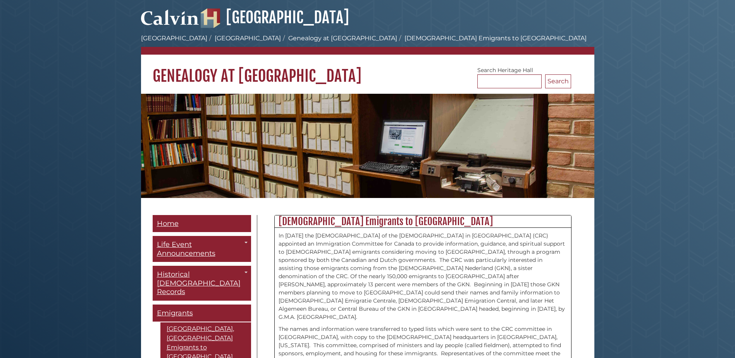 The width and height of the screenshot is (735, 358). I want to click on span: Life Event Announcements, so click(186, 249).